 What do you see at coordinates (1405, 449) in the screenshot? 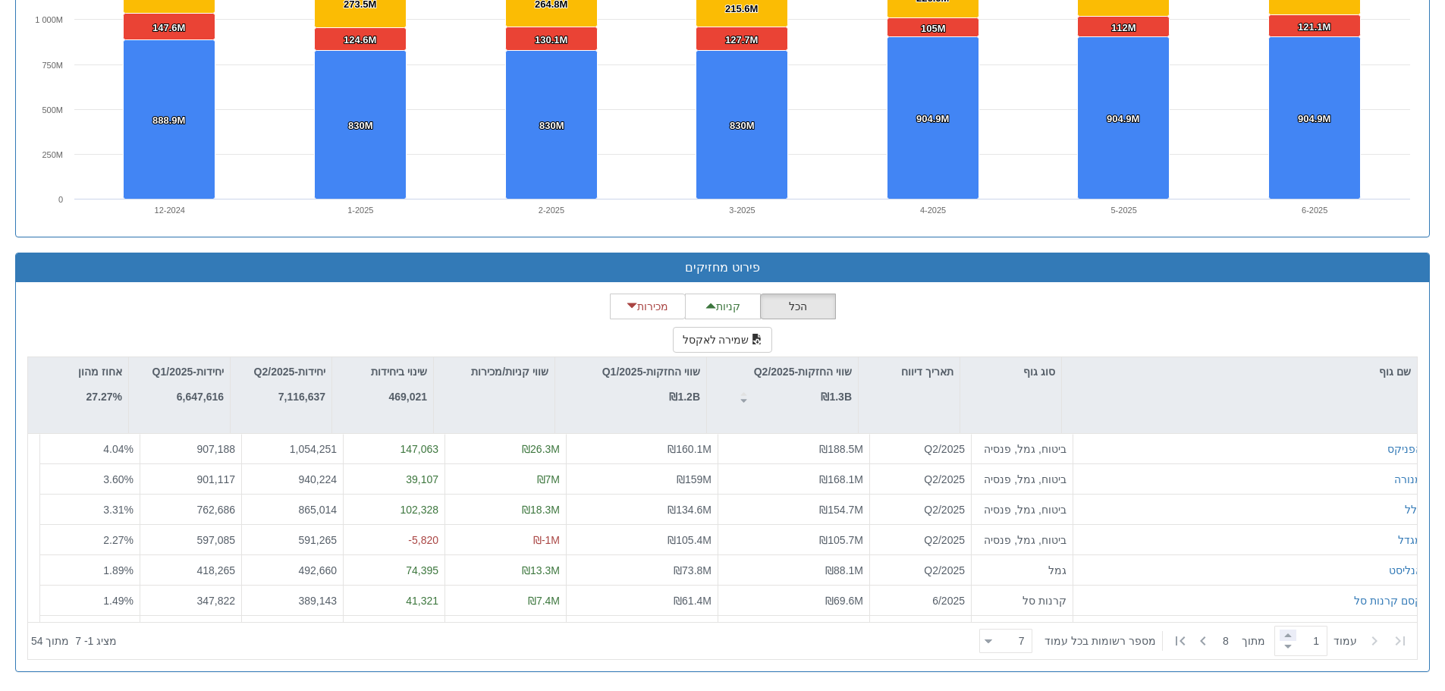
I see `div: הפניקס` at bounding box center [1405, 449].